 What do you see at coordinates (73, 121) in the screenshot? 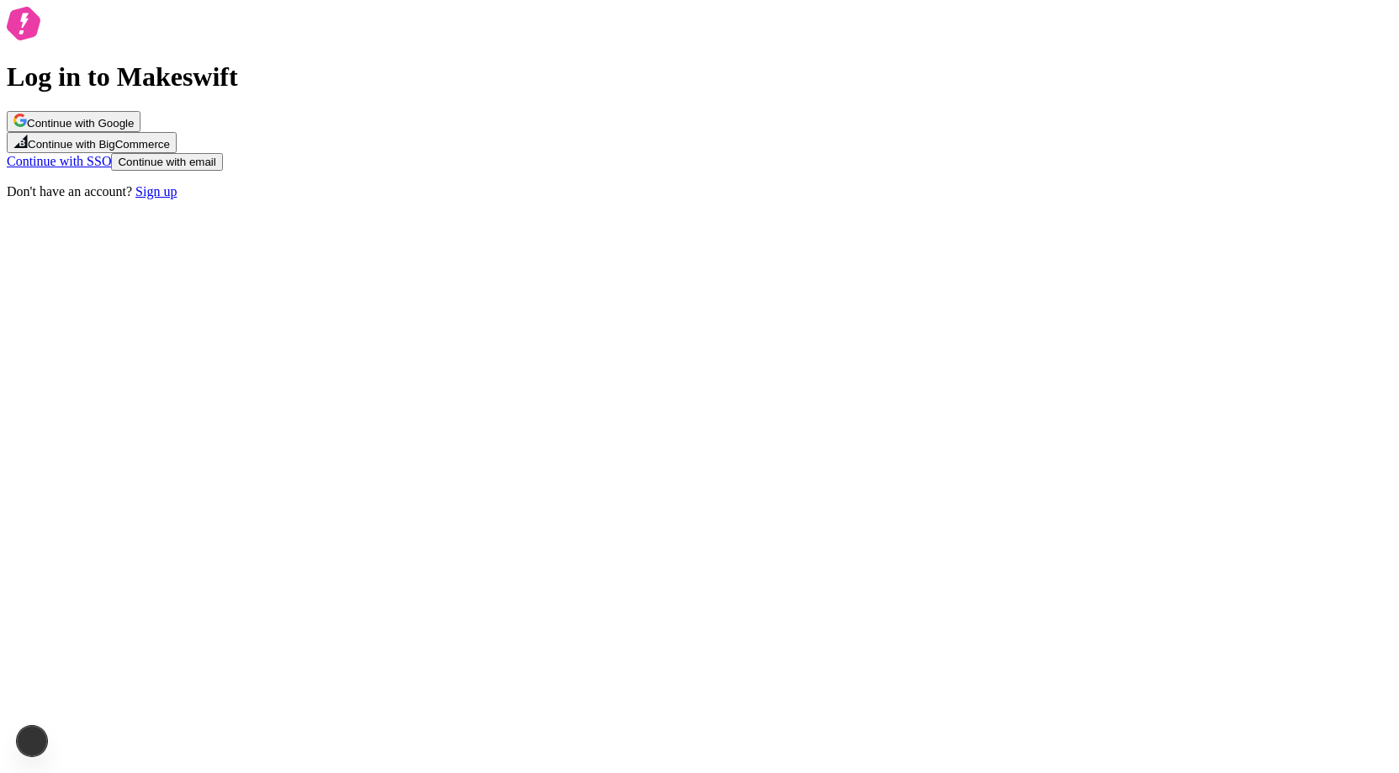
I see `button: Continue with Google` at bounding box center [73, 121].